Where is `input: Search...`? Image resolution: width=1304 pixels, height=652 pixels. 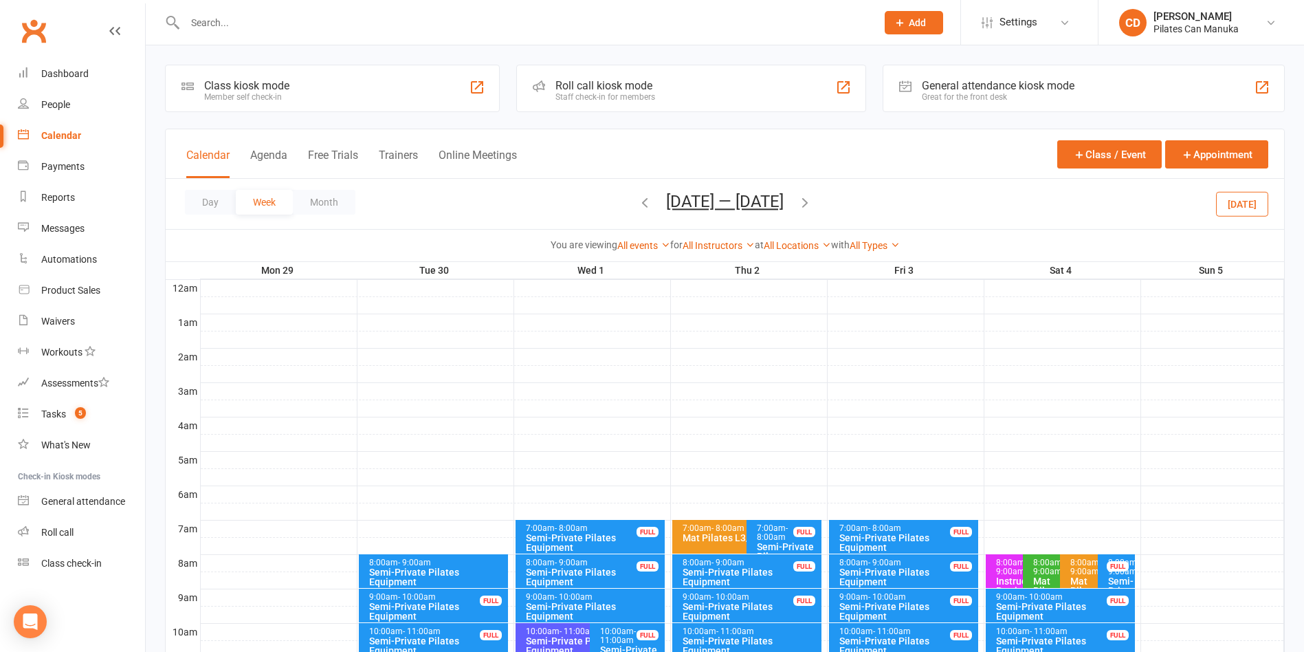
input: Search... is located at coordinates (524, 23).